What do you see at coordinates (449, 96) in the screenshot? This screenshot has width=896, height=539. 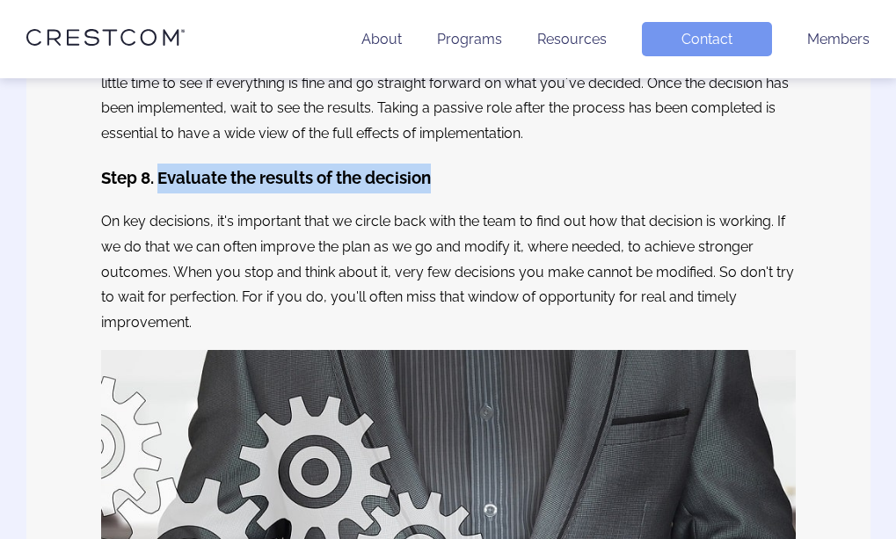 I see `p: Once you've made the decision, you need to get the ball rolling without delay. Check each initial...` at bounding box center [449, 96].